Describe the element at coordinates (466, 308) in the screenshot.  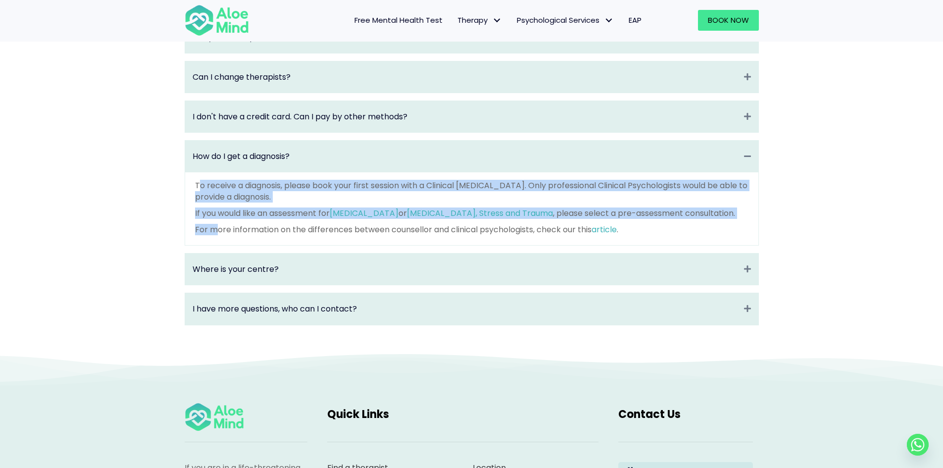
I see `a: I have more questions, who can I contact?` at that location.